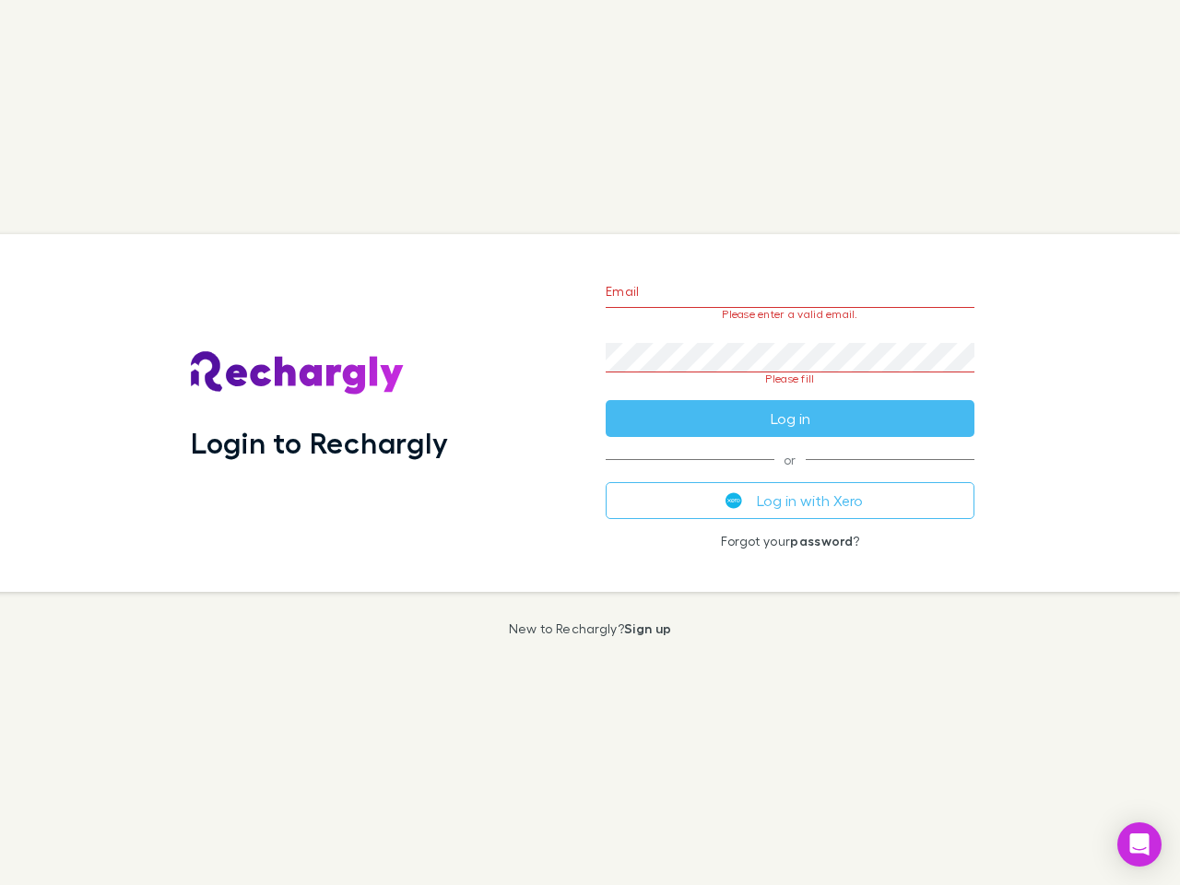  What do you see at coordinates (790, 459) in the screenshot?
I see `span: or` at bounding box center [790, 459].